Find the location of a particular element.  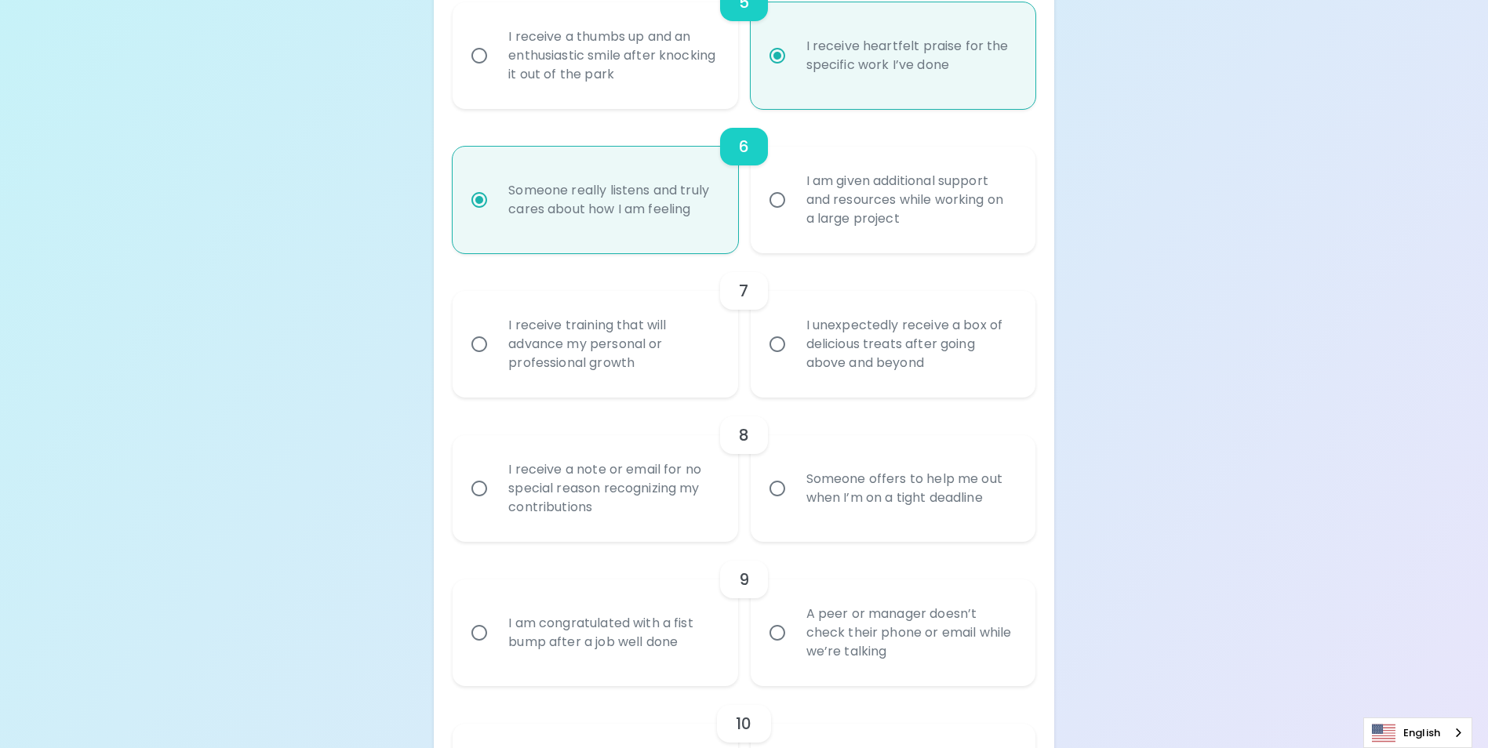

h6: 8 is located at coordinates (743, 435).